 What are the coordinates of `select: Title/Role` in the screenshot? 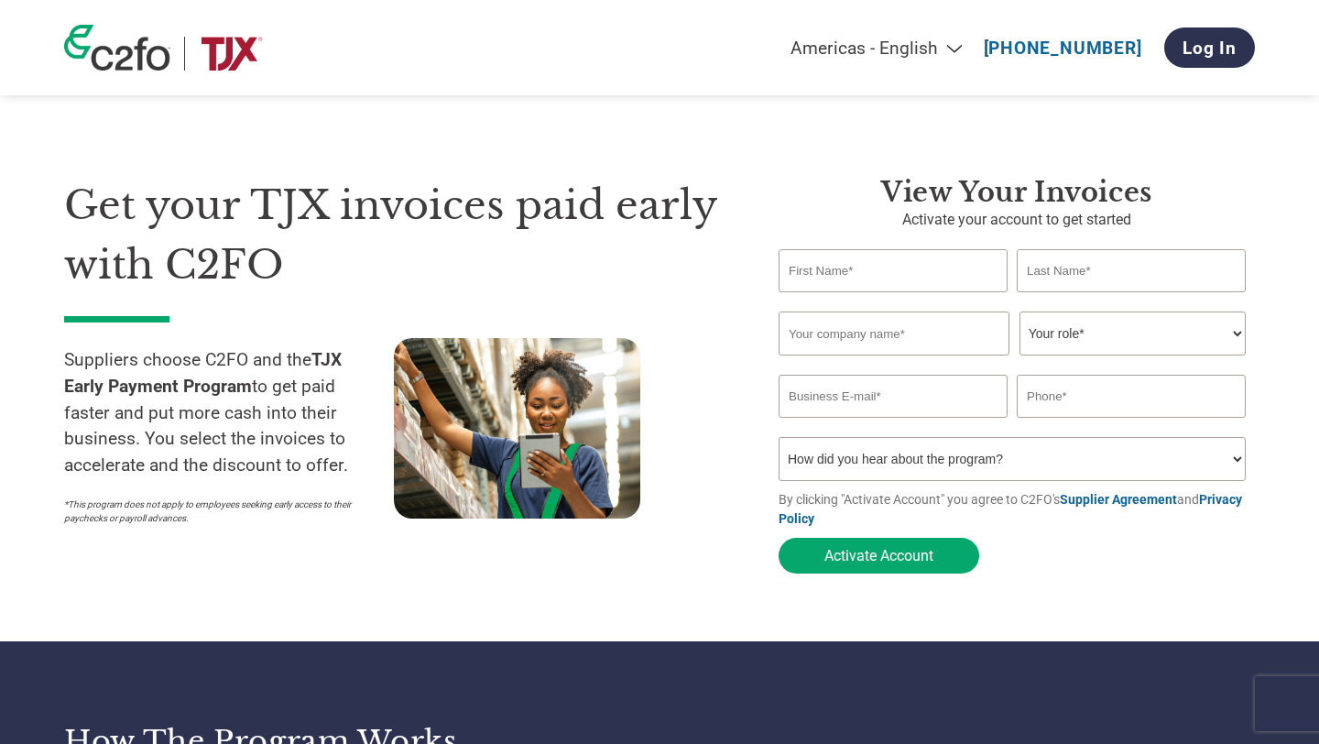 It's located at (1132, 333).